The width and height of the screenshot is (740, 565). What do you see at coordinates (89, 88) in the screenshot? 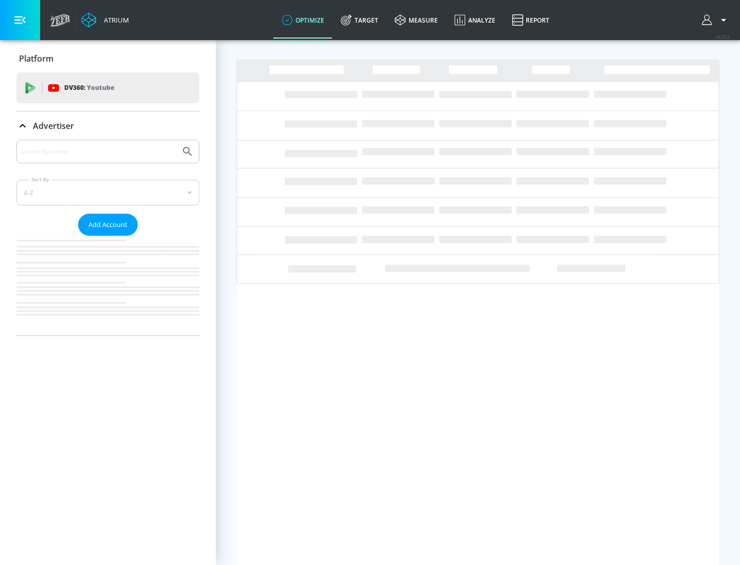
I see `p: DV360:` at bounding box center [89, 88].